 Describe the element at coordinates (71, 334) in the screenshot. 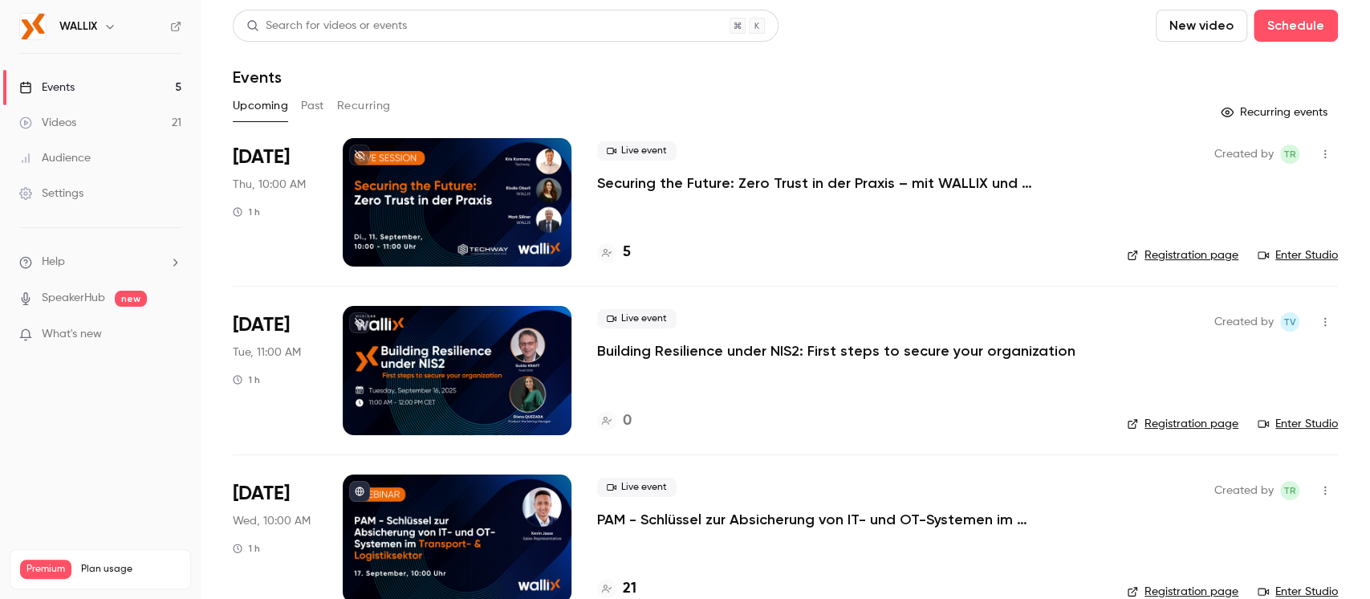

I see `span: What's new` at that location.